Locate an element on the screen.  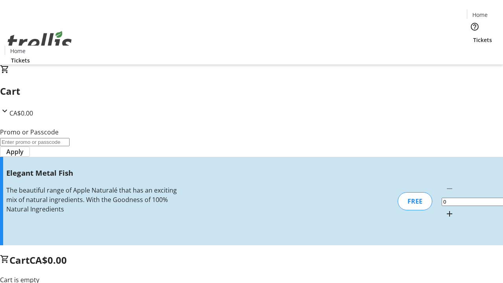
button: Increment by one is located at coordinates (449, 214).